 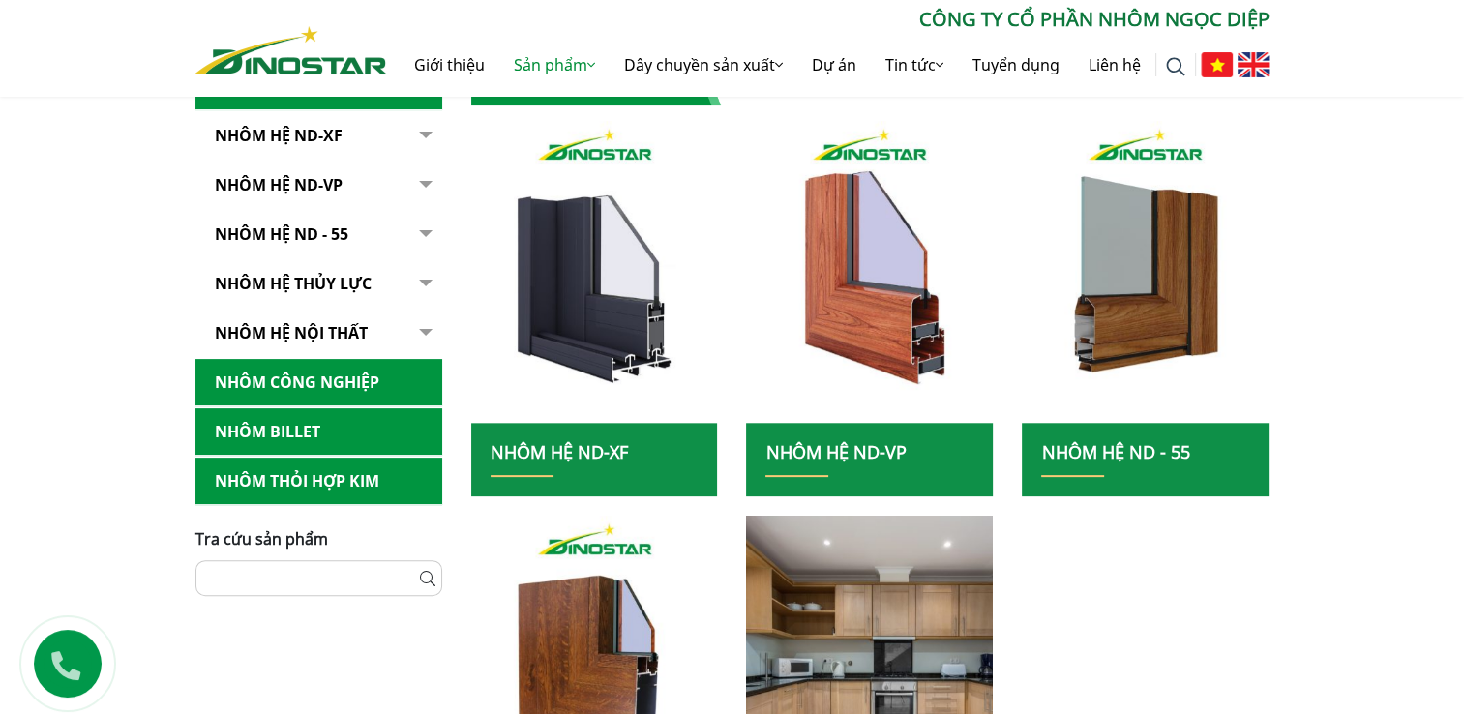 I want to click on a: Nhôm Billet, so click(x=318, y=431).